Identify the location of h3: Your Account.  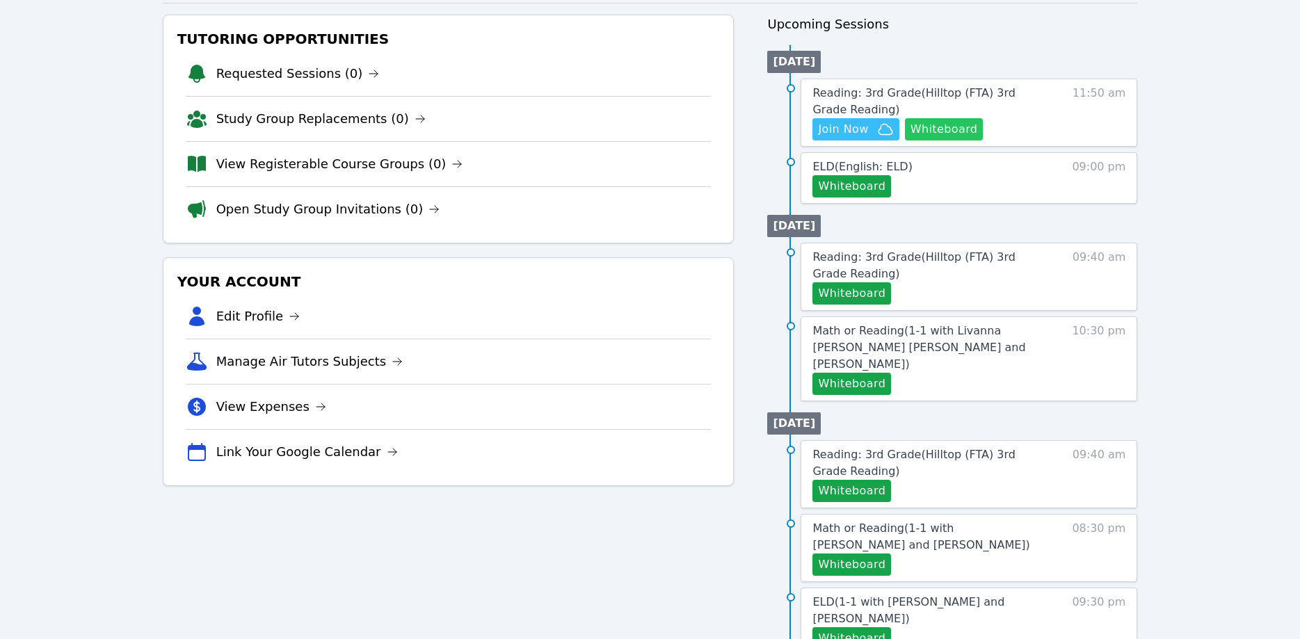
(448, 282).